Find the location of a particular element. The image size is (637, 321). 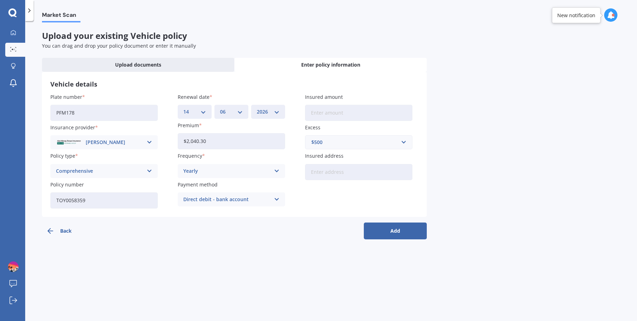

span: You can drag and drop your policy document or enter it manually is located at coordinates (119, 45).